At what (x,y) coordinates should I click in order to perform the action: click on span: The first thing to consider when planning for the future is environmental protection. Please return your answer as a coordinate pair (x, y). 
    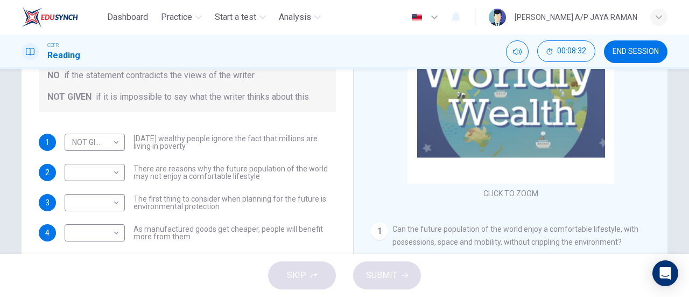
    Looking at the image, I should click on (235, 202).